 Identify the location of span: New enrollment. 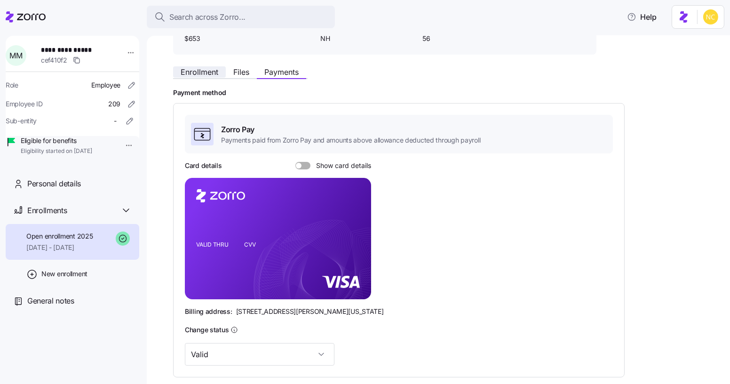
(64, 274).